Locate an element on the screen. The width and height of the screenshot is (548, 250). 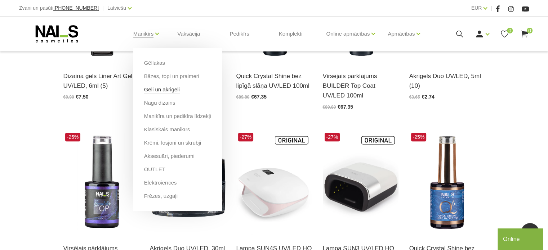
a: Frēzes, uzgaļi is located at coordinates (161, 196).